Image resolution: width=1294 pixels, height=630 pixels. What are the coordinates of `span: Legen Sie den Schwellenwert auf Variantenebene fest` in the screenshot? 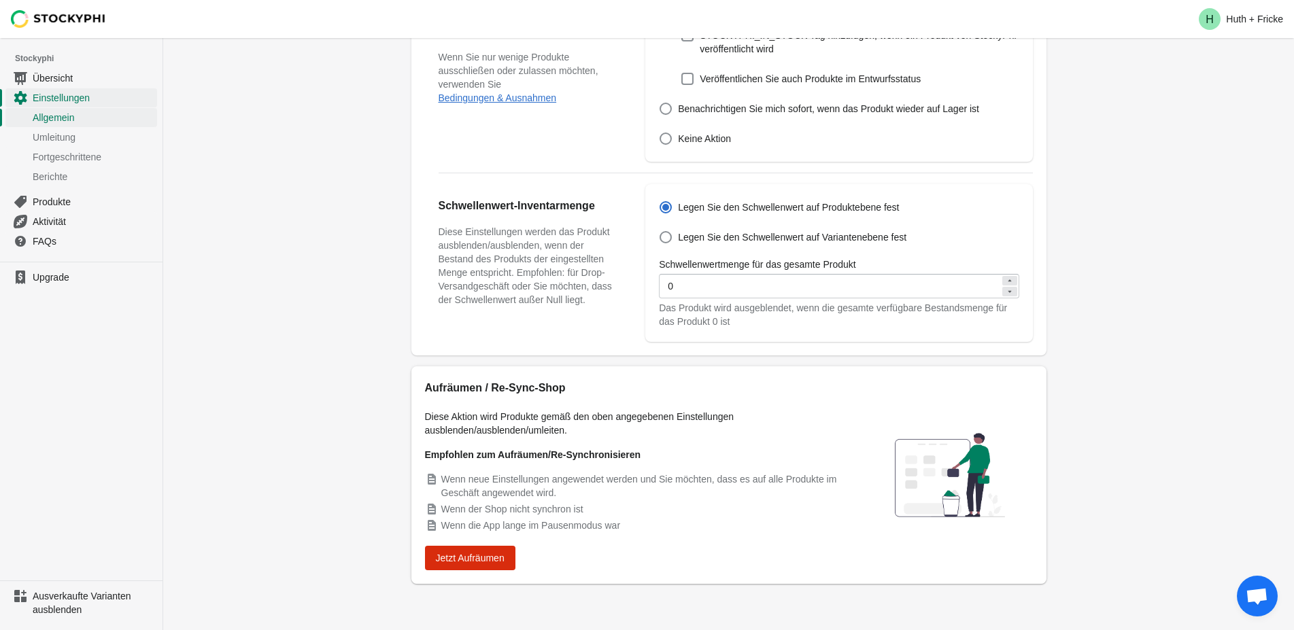 It's located at (792, 237).